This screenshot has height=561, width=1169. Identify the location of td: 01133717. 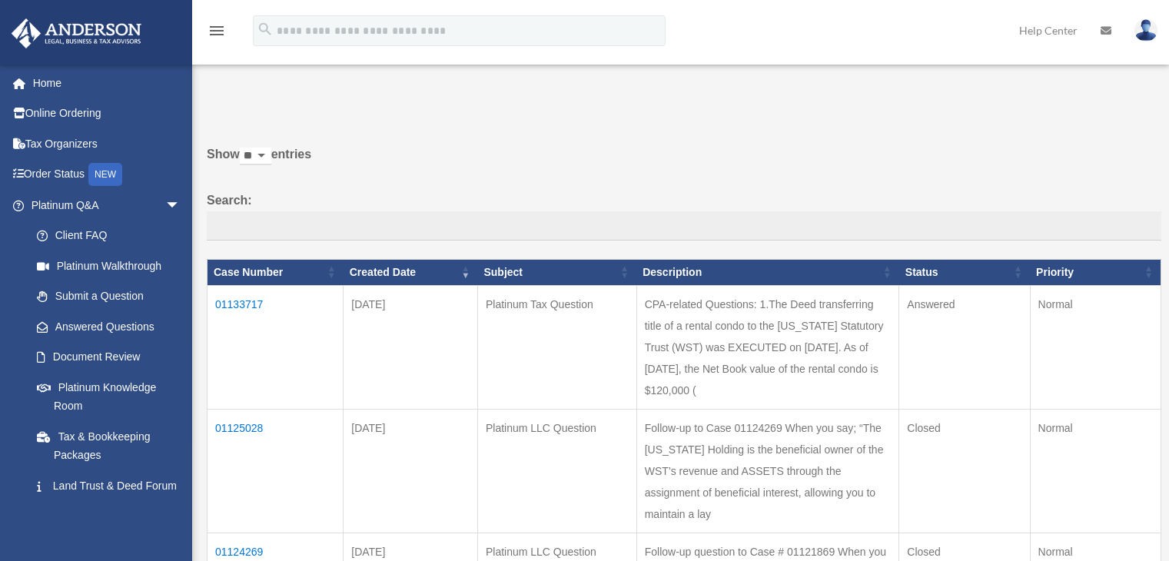
(275, 347).